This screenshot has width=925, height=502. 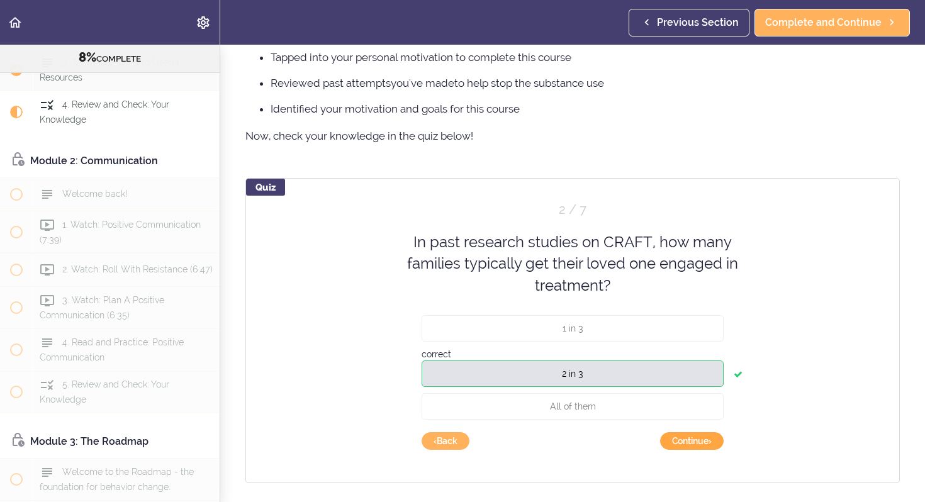 I want to click on span: 2 in 3, so click(x=573, y=374).